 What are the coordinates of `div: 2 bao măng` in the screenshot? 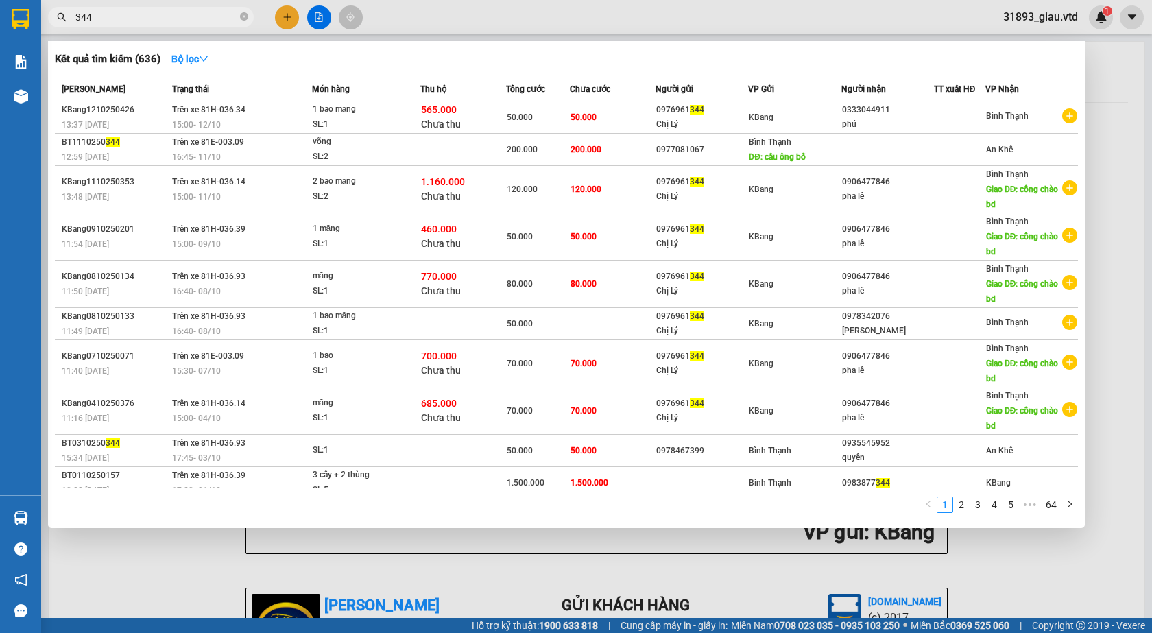 It's located at (364, 182).